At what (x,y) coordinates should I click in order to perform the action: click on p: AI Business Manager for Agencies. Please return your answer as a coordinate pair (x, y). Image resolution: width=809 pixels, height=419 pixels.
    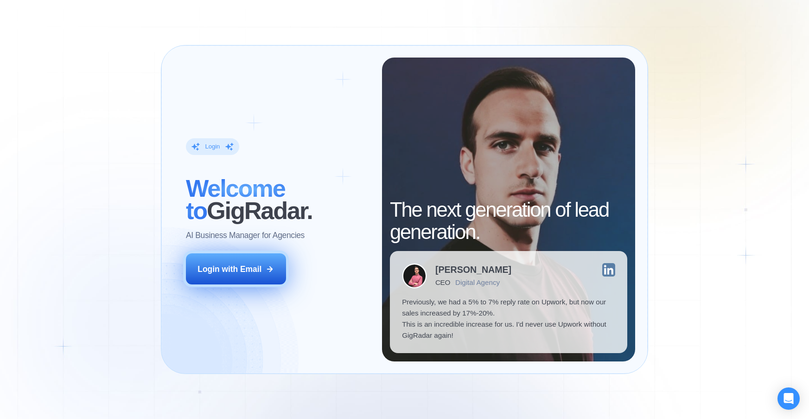
    Looking at the image, I should click on (245, 235).